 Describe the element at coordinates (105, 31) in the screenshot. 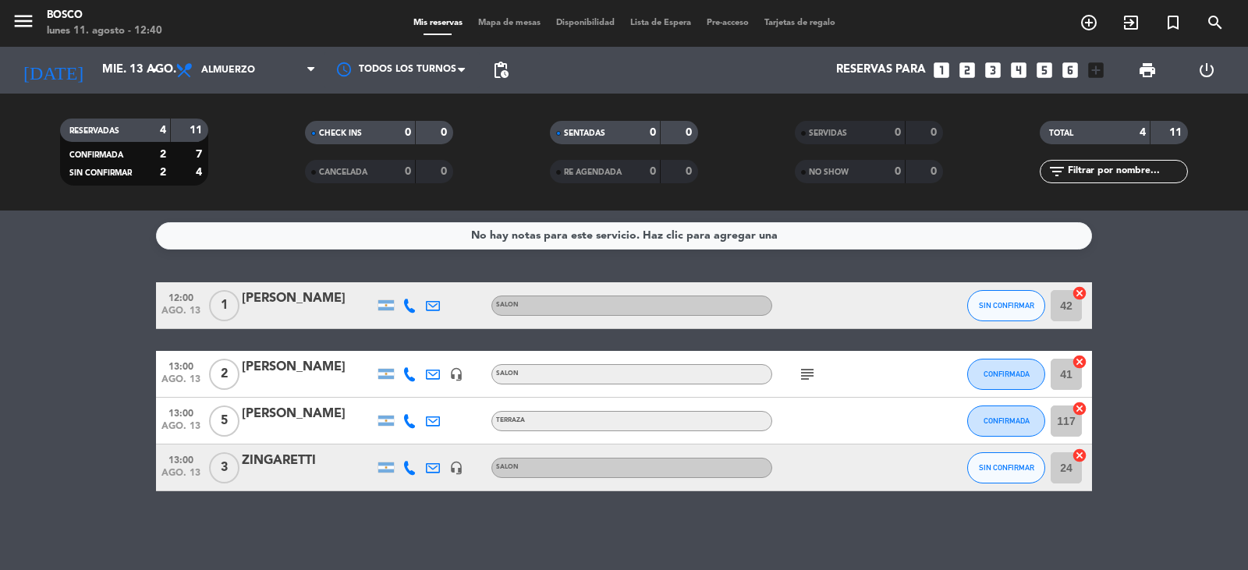

I see `div: lunes 11. agosto - 12:40` at that location.